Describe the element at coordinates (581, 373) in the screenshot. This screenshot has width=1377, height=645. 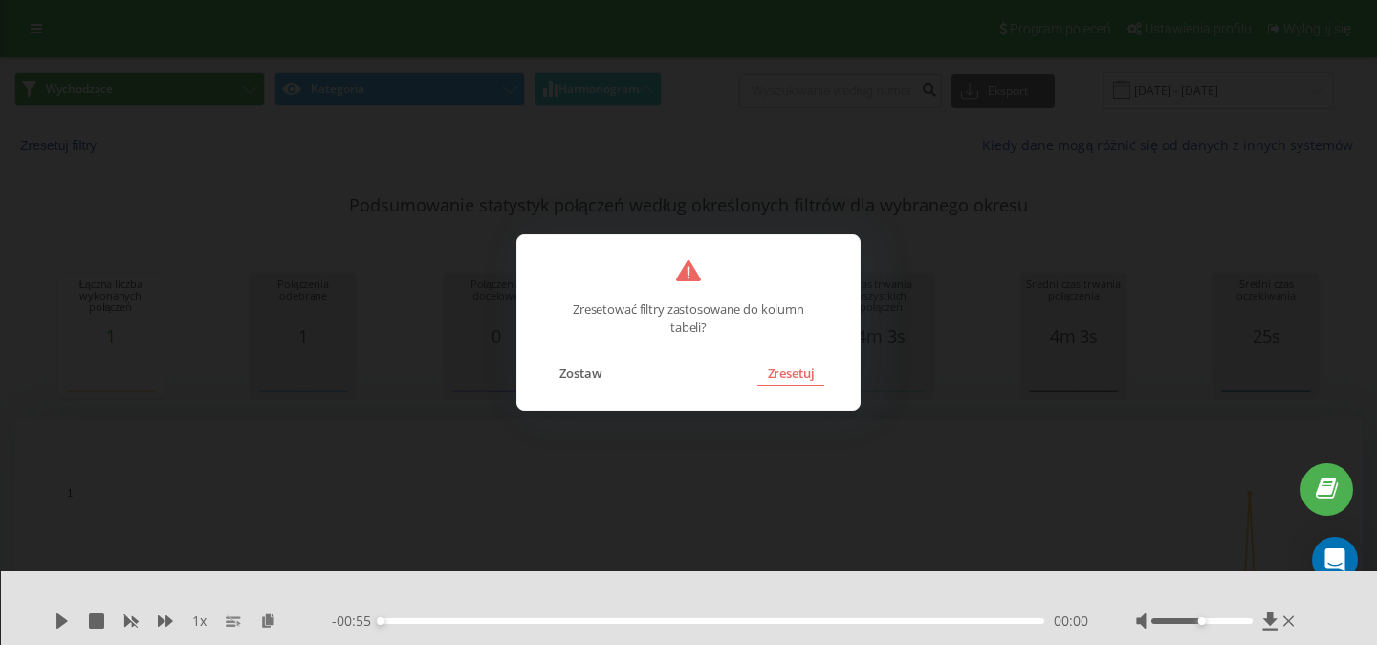
I see `button: Zostaw` at that location.